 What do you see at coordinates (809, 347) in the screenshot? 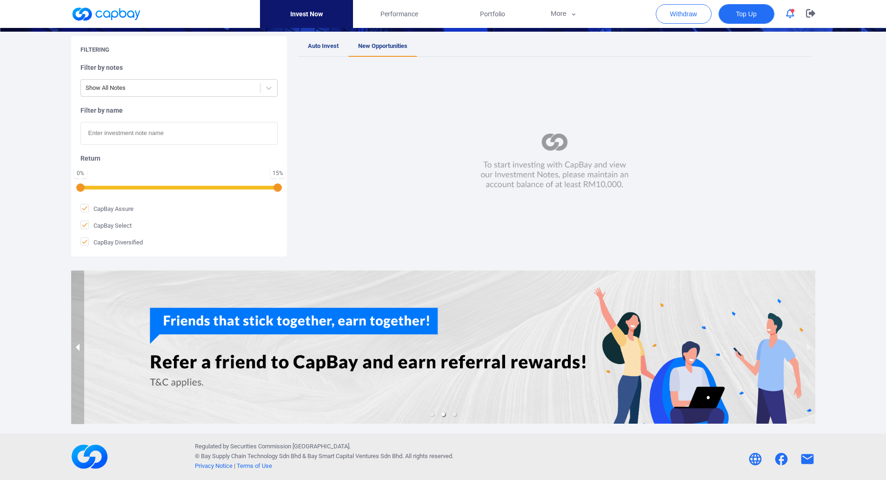
I see `button: next slide / item` at bounding box center [809, 347].